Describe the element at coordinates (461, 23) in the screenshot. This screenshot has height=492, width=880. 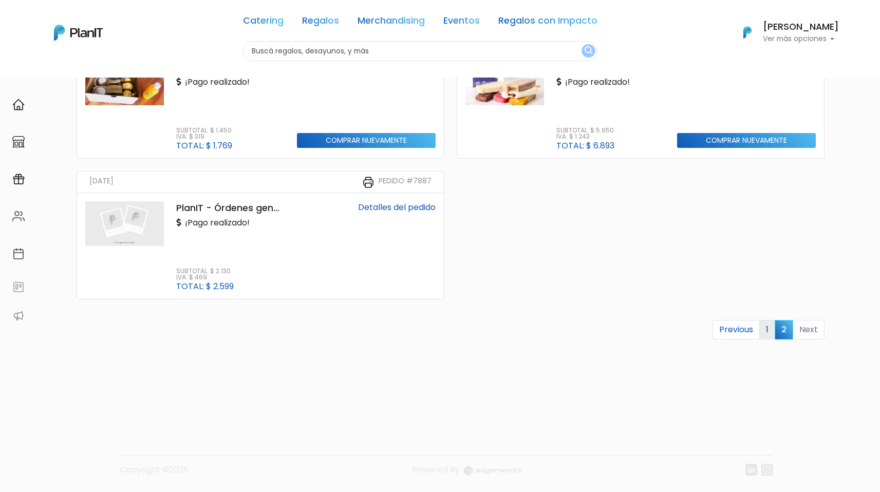
I see `a: Eventos` at that location.